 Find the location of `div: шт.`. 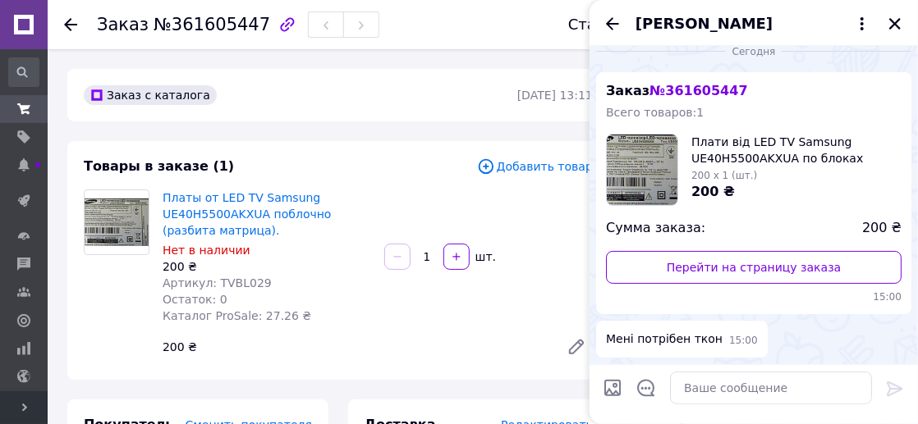

div: шт. is located at coordinates (484, 257).